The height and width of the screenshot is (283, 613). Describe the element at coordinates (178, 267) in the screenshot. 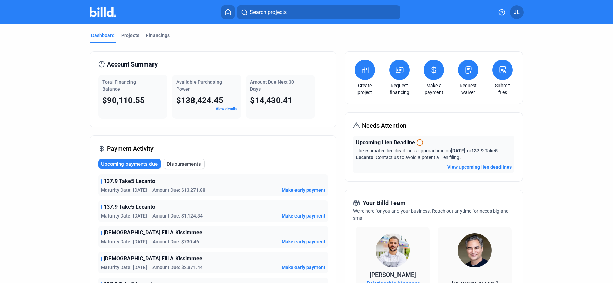

I see `span: Amount Due: $2,871.44` at that location.